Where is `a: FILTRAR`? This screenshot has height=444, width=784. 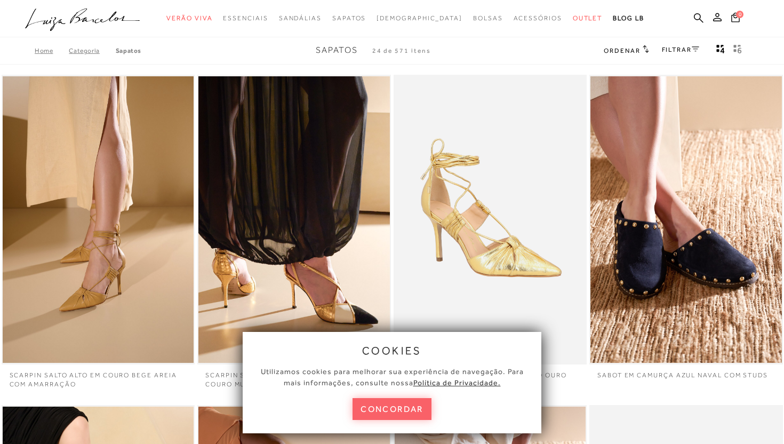 a: FILTRAR is located at coordinates (681, 50).